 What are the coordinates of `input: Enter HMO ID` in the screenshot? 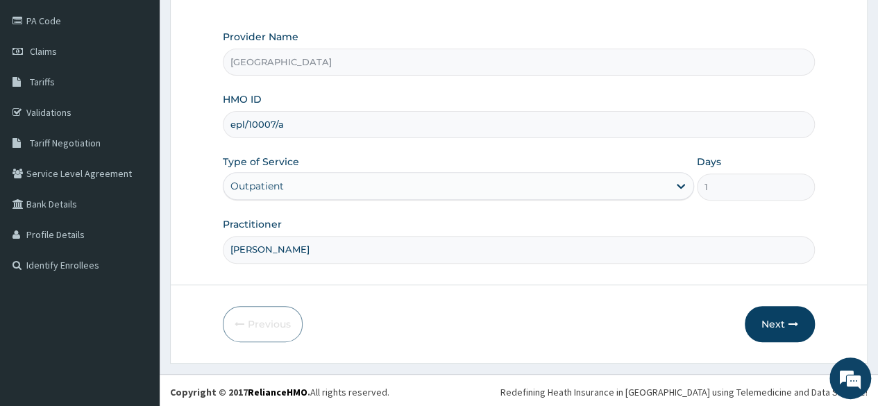 It's located at (518, 124).